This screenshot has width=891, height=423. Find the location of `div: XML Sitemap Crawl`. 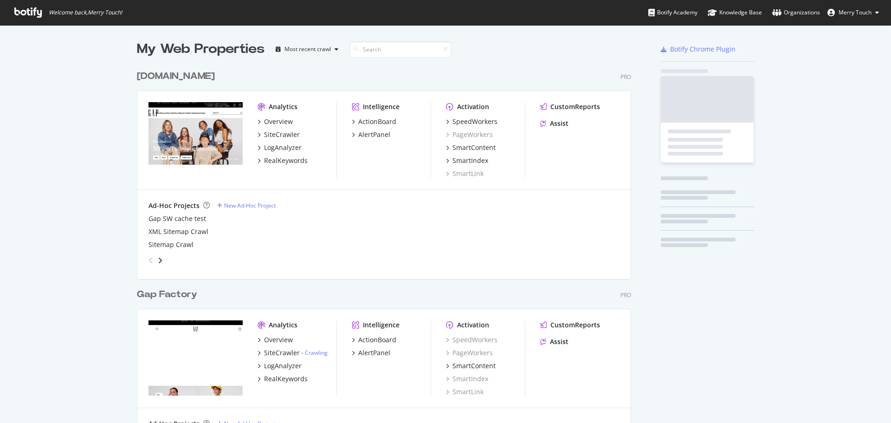

div: XML Sitemap Crawl is located at coordinates (178, 231).